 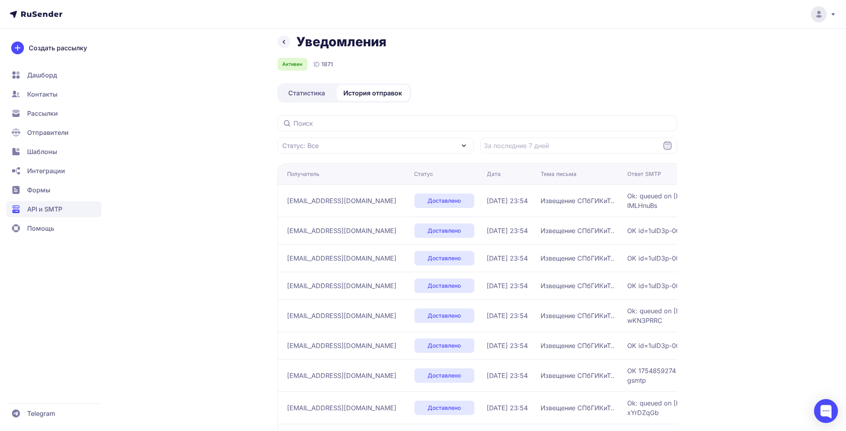 What do you see at coordinates (727, 258) in the screenshot?
I see `span: OK id=1ulD3p-00000000Bf9-2bA9` at bounding box center [727, 258].